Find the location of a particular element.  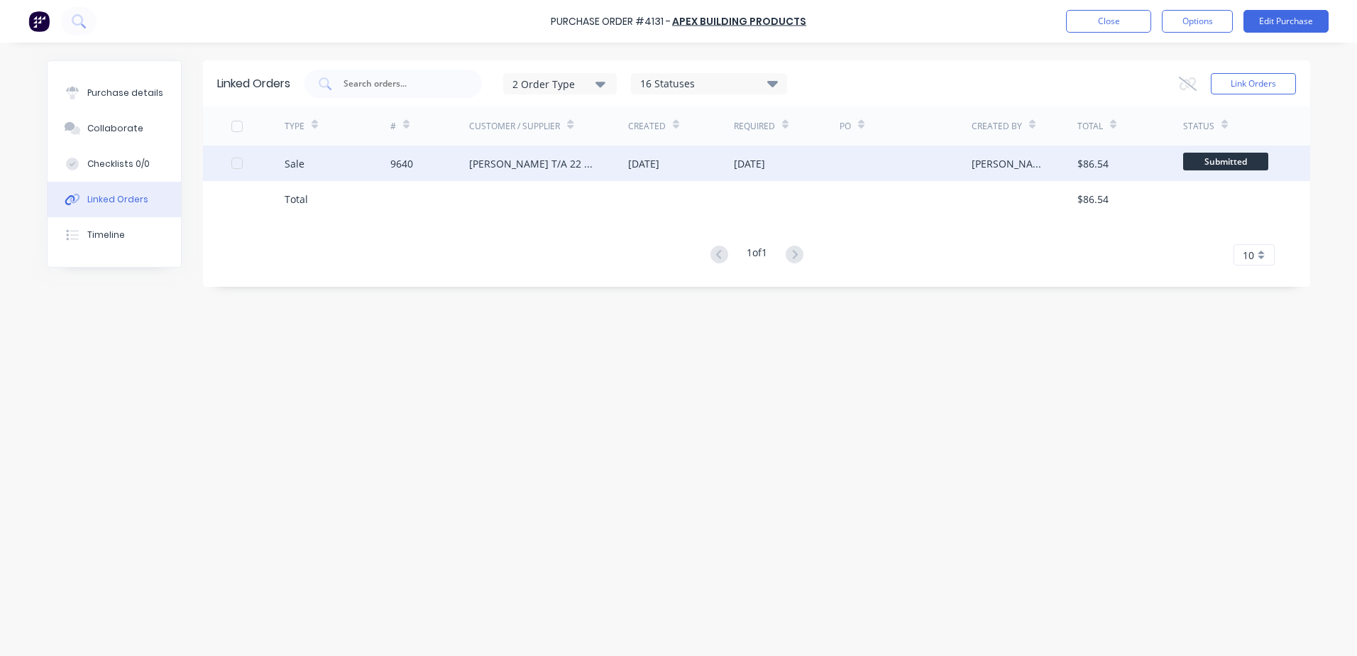

button: Edit Purchase is located at coordinates (1286, 21).